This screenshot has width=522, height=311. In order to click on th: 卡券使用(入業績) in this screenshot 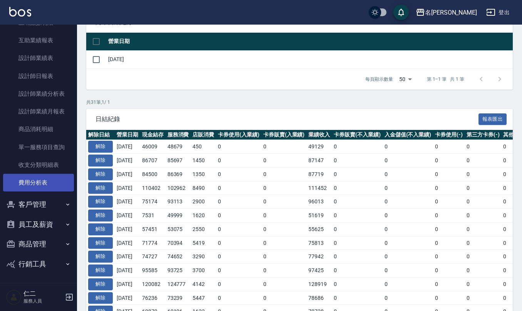, I will do `click(238, 135)`.